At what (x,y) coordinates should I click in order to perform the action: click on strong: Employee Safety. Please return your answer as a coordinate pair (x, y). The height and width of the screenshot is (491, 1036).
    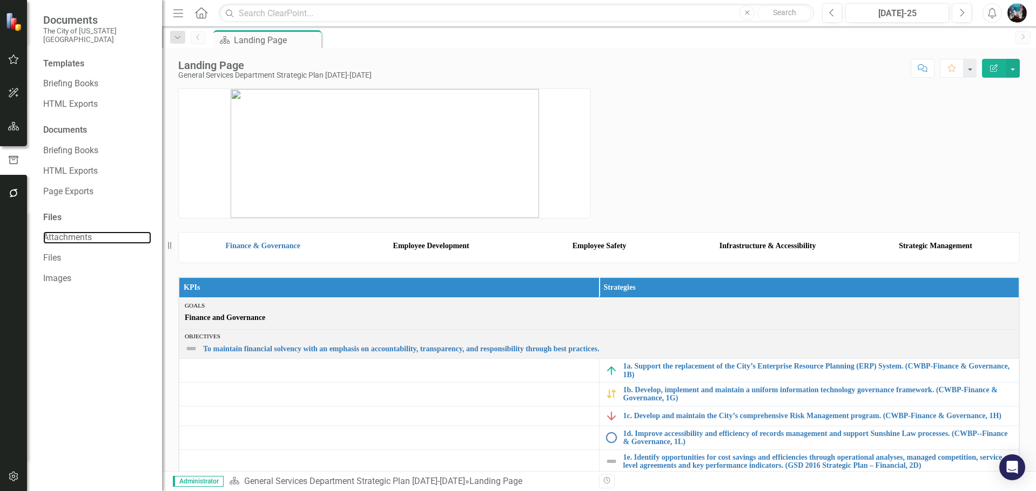
    Looking at the image, I should click on (599, 246).